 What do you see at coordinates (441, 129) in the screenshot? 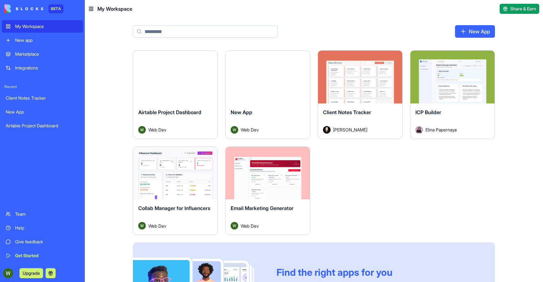
I see `span: Elina Papernaya` at bounding box center [441, 129].